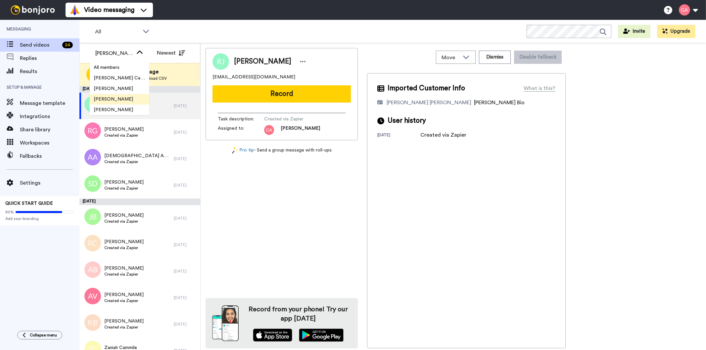  I want to click on button: Collapse menu, so click(40, 335).